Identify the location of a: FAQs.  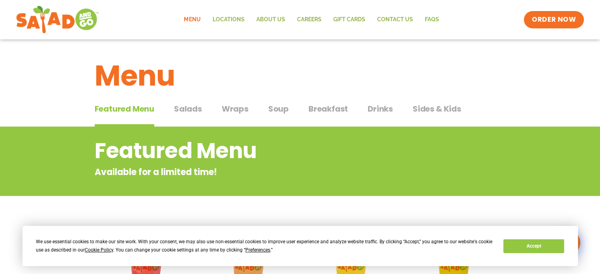
(432, 20).